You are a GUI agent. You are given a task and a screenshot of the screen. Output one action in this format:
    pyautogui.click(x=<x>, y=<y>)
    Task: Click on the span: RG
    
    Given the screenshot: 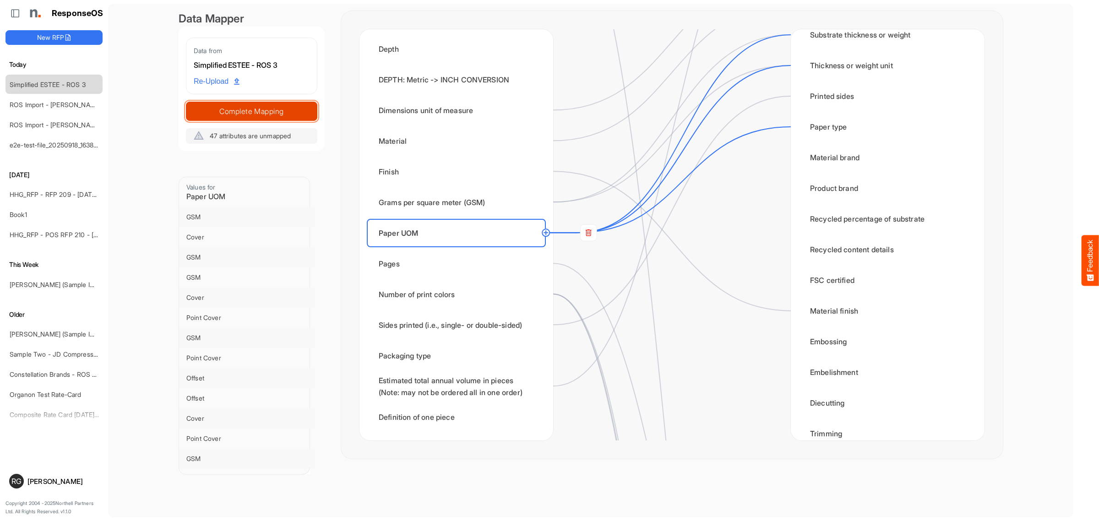 What is the action you would take?
    pyautogui.click(x=16, y=481)
    